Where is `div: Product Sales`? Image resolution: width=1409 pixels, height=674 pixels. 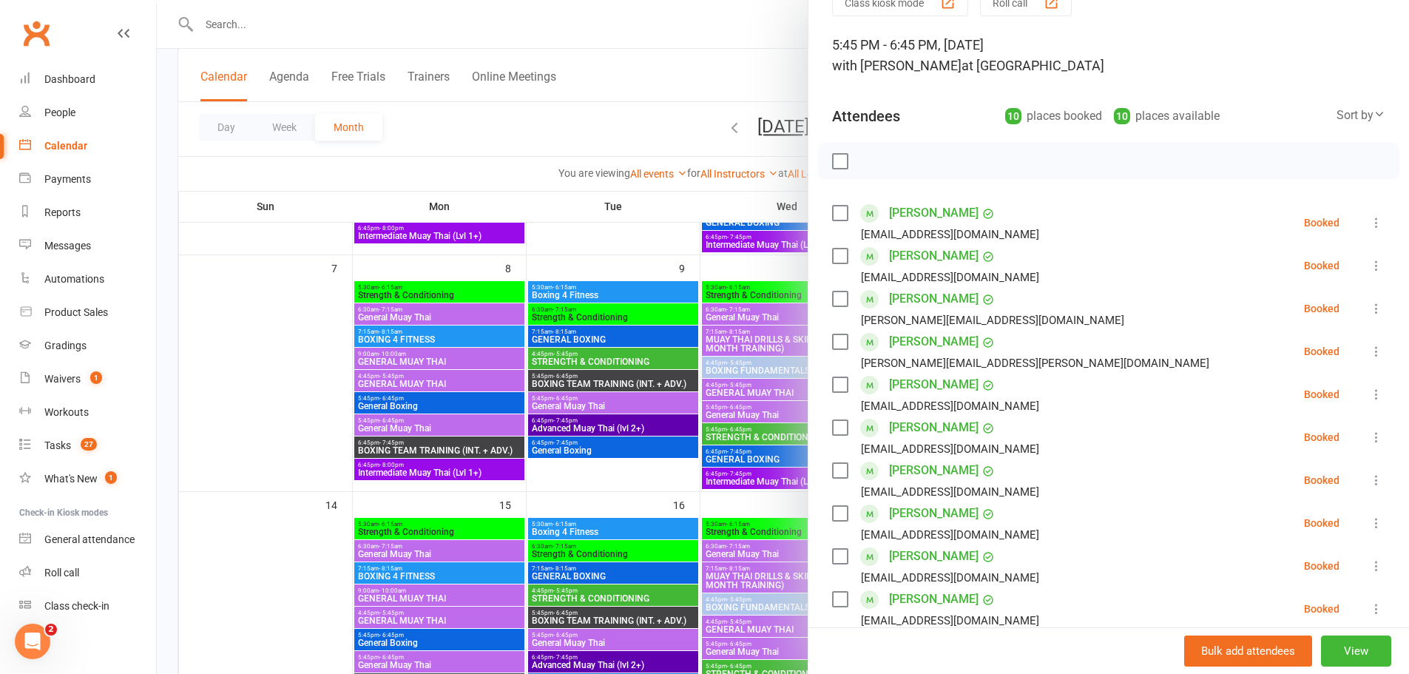 div: Product Sales is located at coordinates (76, 312).